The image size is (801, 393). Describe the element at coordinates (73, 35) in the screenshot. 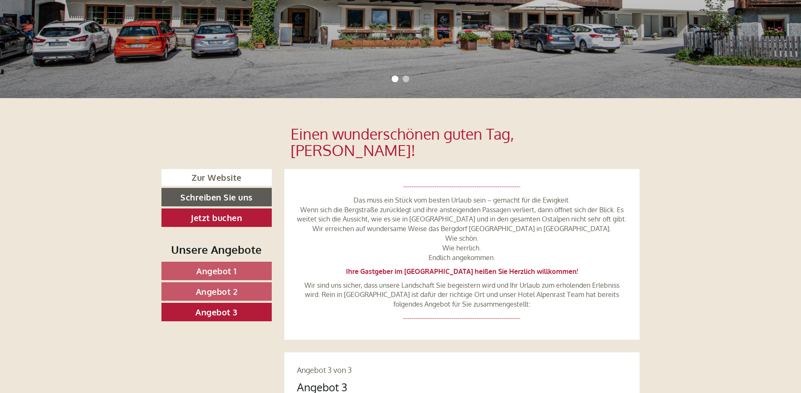

I see `div: Guten Tag, wie können wir Ihnen helfen?` at that location.